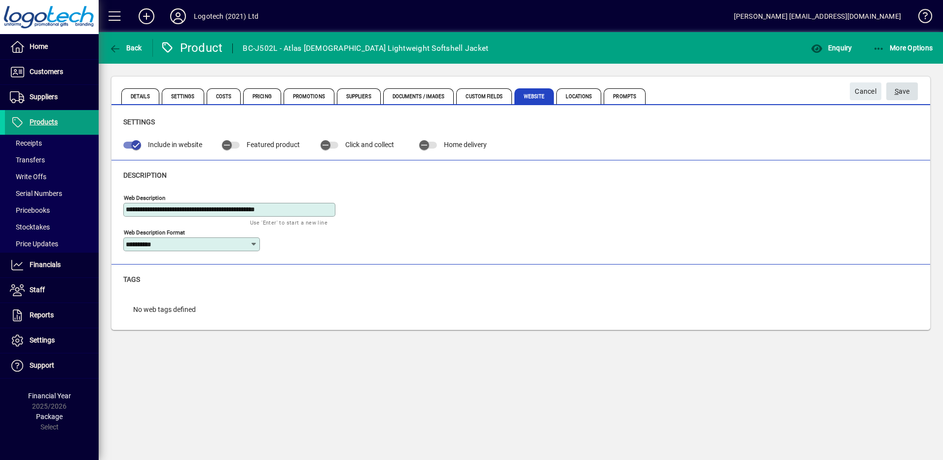 This screenshot has width=943, height=460. Describe the element at coordinates (154, 232) in the screenshot. I see `mat-label: Web Description Format` at that location.